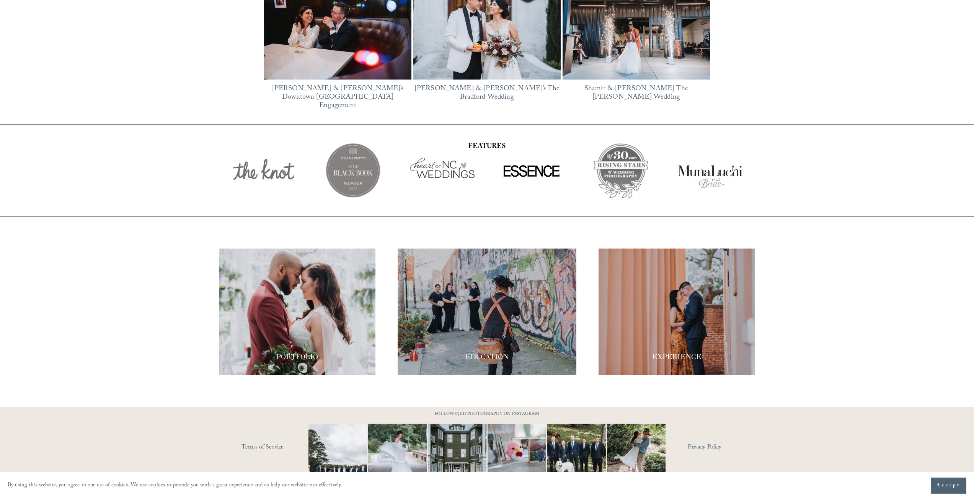 The height and width of the screenshot is (499, 974). What do you see at coordinates (487, 415) in the screenshot?
I see `p: FOLLOW @JBIVPHOTOGRAPHY ON INSTAGRAM` at bounding box center [487, 415].